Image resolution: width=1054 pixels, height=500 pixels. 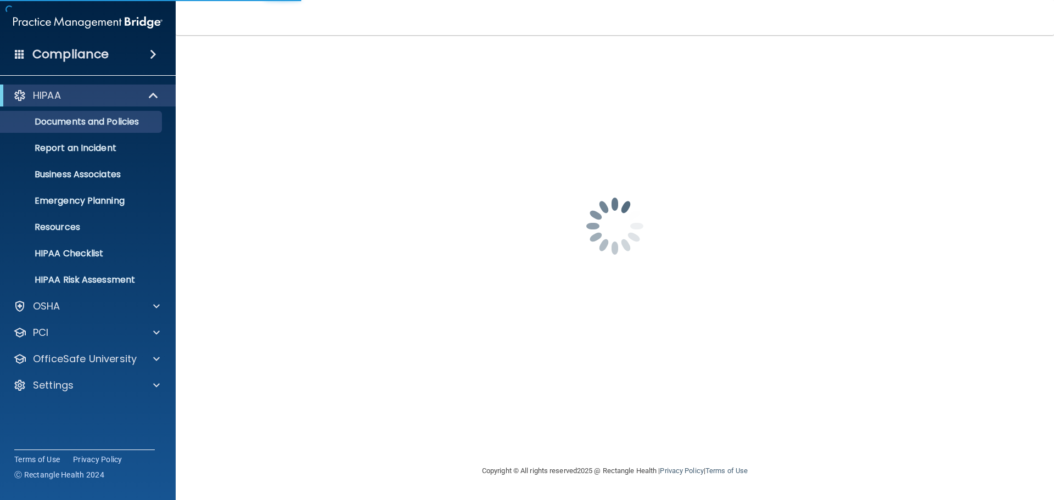 I want to click on p: HIPAA, so click(x=47, y=96).